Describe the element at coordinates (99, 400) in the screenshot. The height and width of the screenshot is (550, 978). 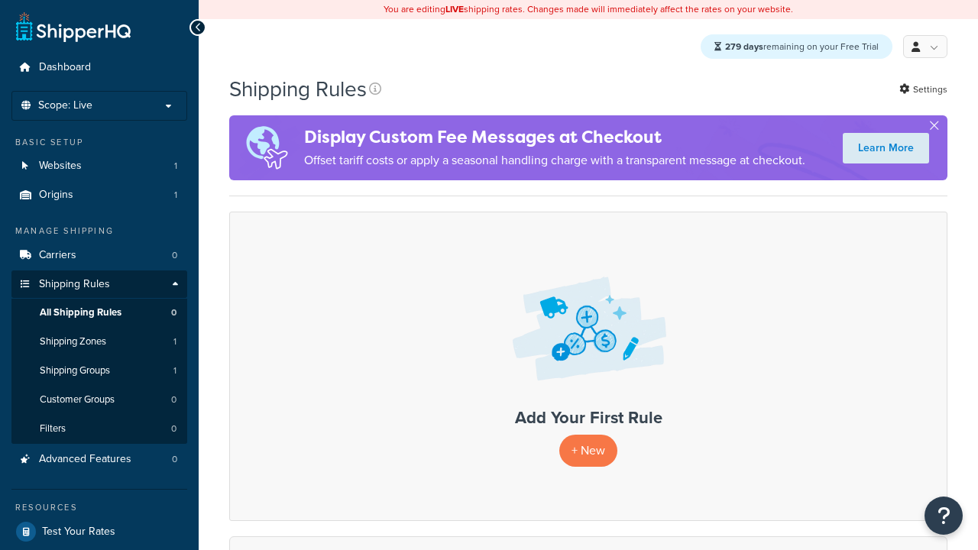
I see `a: Customer Groups 0` at that location.